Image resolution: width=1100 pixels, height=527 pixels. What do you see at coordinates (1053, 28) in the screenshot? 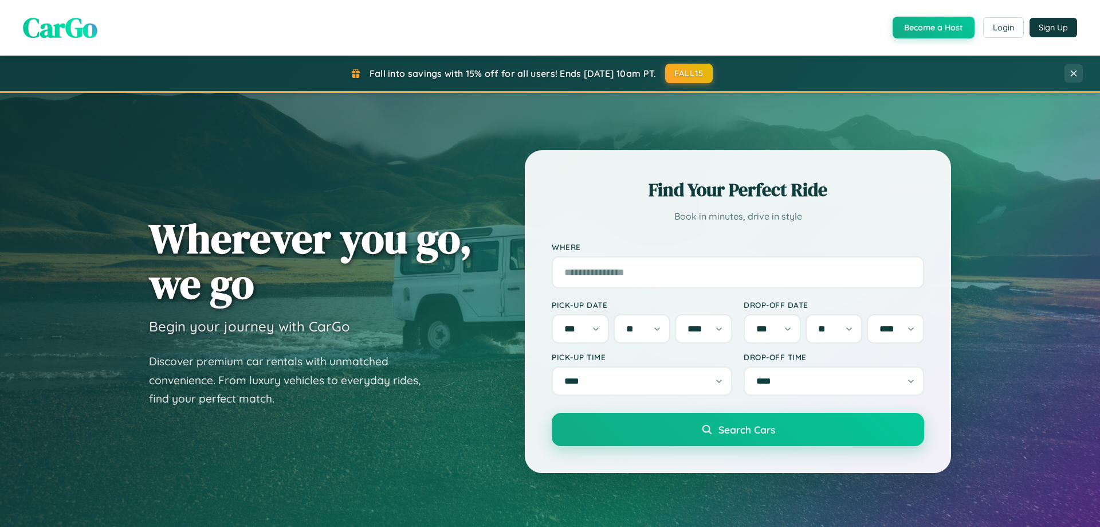
I see `button: Sign Up` at bounding box center [1053, 28].